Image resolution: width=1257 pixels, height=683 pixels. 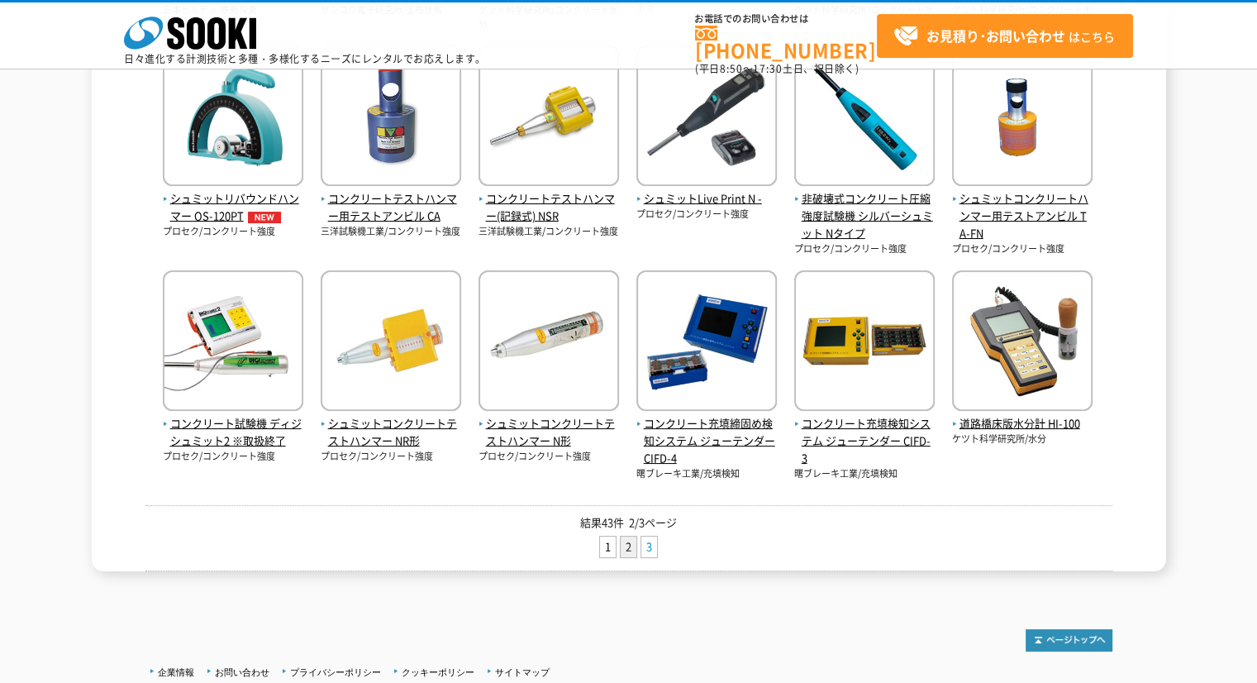 What do you see at coordinates (864, 432) in the screenshot?
I see `a: コンクリート充填検知システム ジューテンダー CIFD-3` at bounding box center [864, 432].